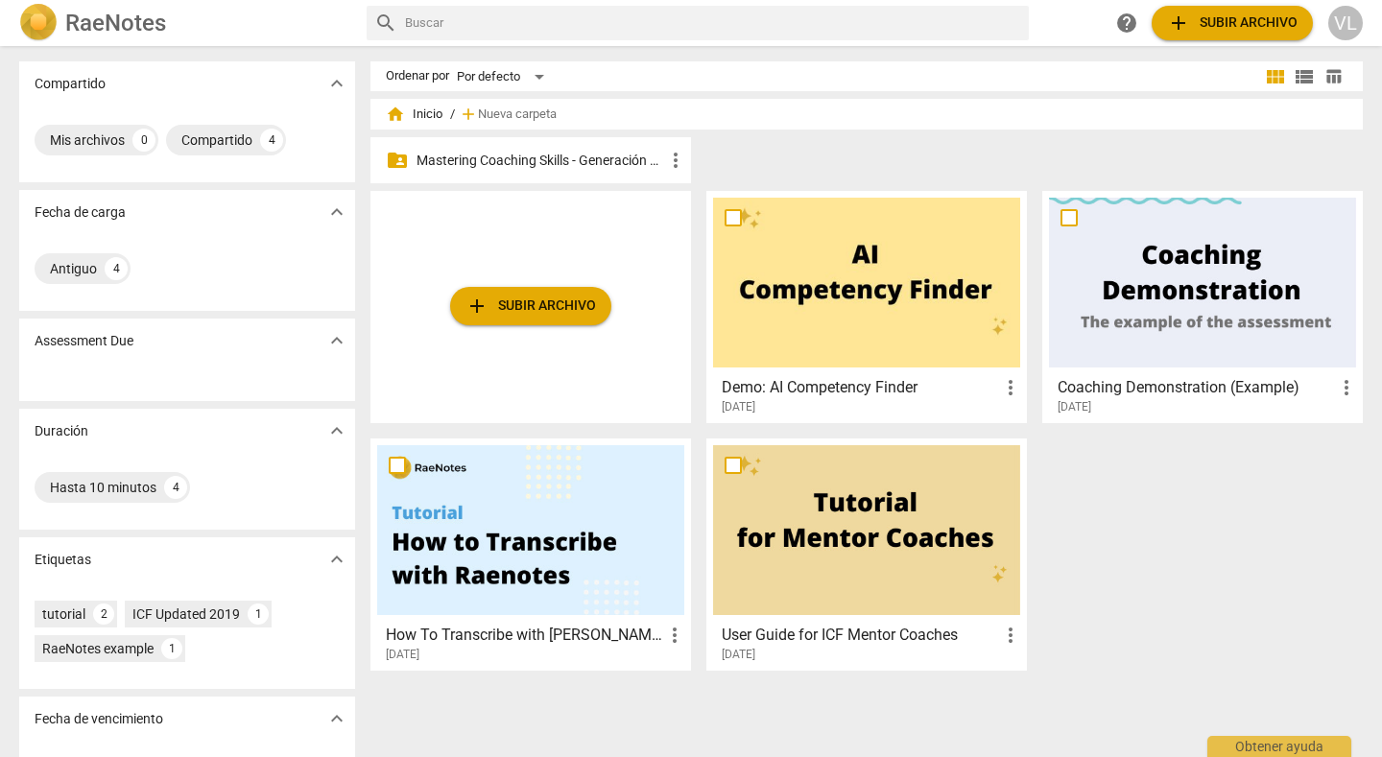  Describe the element at coordinates (1196, 388) in the screenshot. I see `h3: Coaching Demonstration (Example)` at that location.